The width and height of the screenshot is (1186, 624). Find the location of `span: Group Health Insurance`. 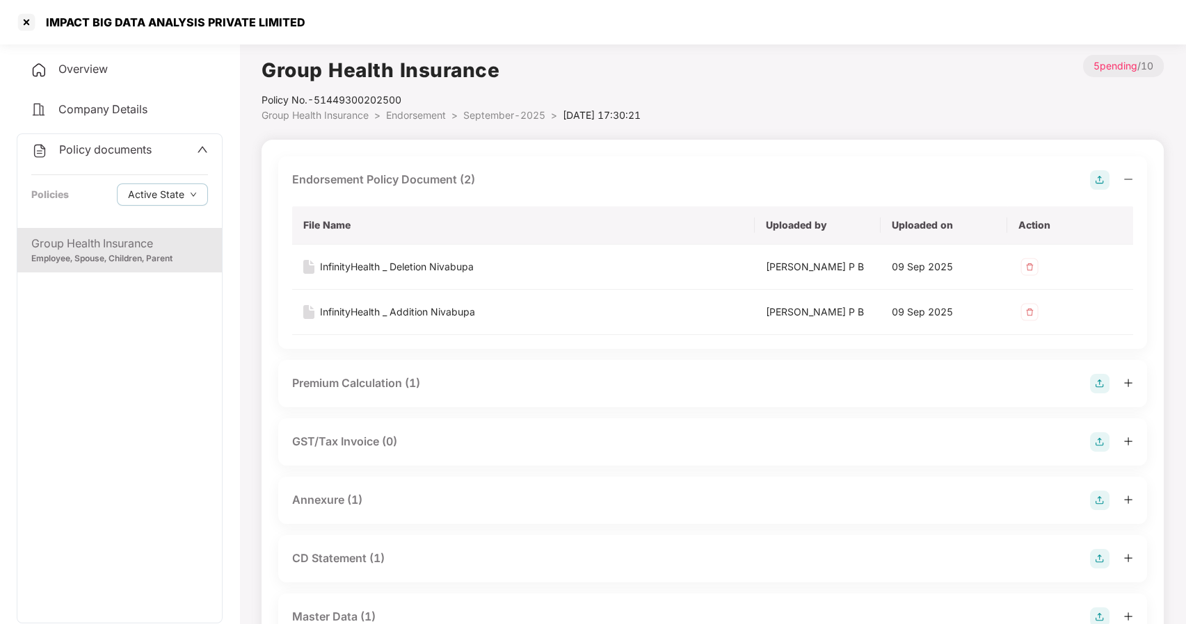

span: Group Health Insurance is located at coordinates (315, 115).